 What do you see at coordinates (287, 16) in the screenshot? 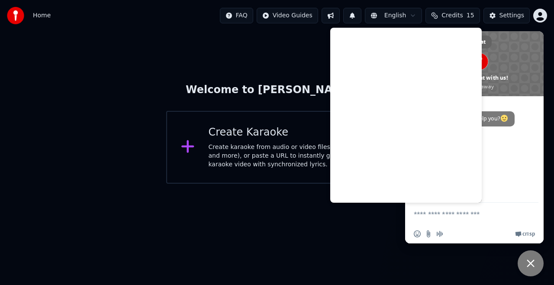
I see `button: Video Guides` at bounding box center [287, 16].